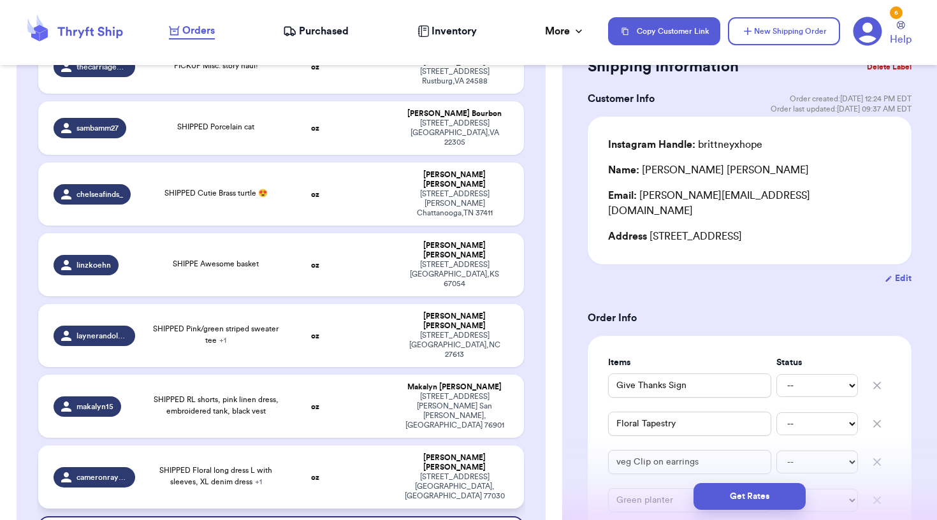 The image size is (937, 520). Describe the element at coordinates (784, 31) in the screenshot. I see `button: New Shipping Order` at that location.